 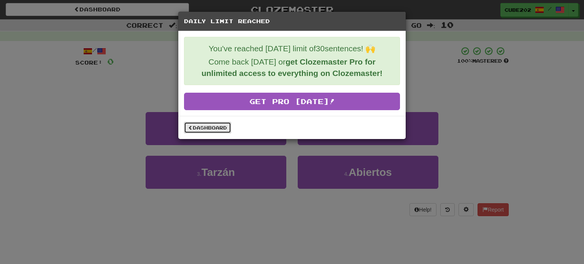 I want to click on a: Dashboard, so click(x=207, y=128).